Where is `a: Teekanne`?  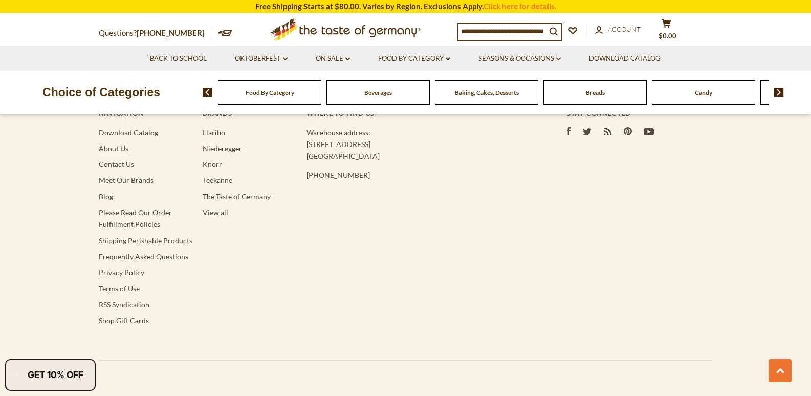
a: Teekanne is located at coordinates (218, 180).